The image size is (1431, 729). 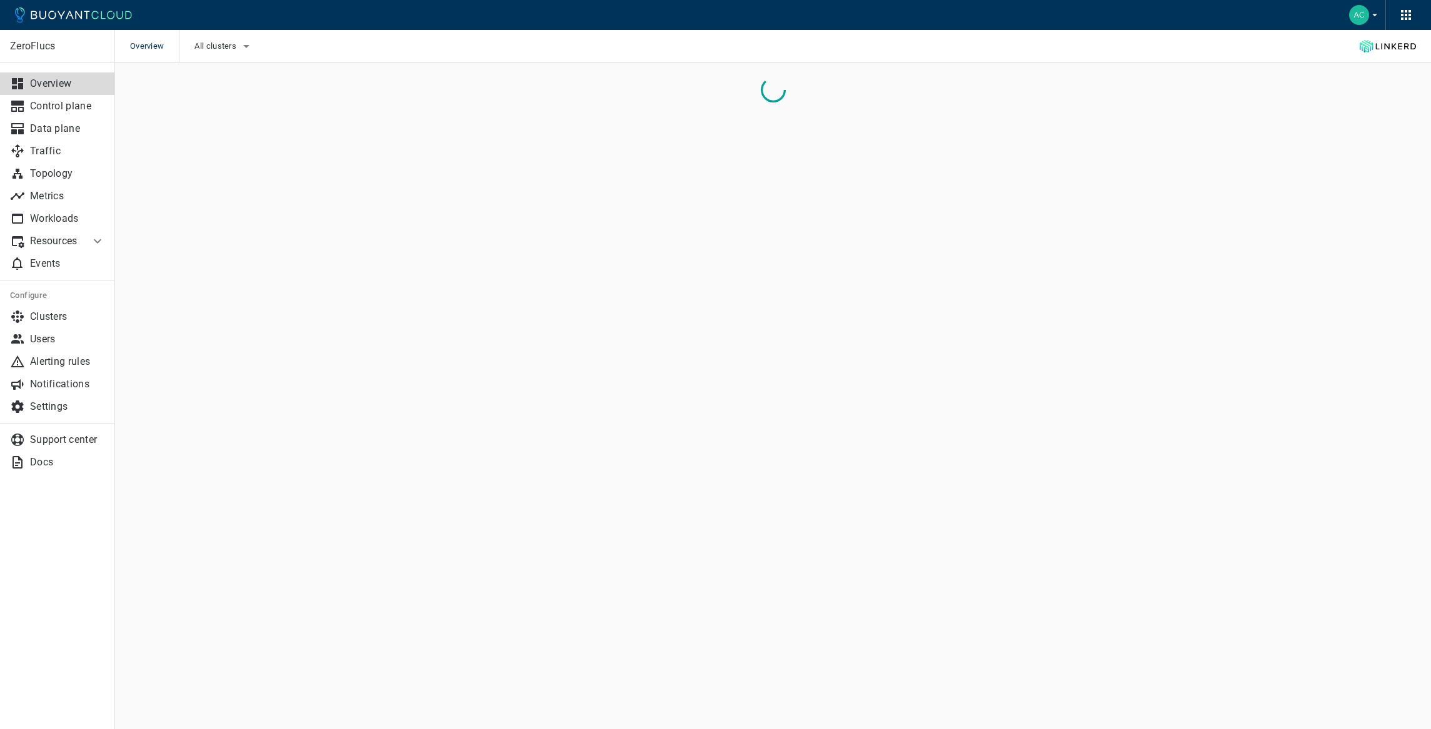 What do you see at coordinates (67, 219) in the screenshot?
I see `p: Workloads` at bounding box center [67, 219].